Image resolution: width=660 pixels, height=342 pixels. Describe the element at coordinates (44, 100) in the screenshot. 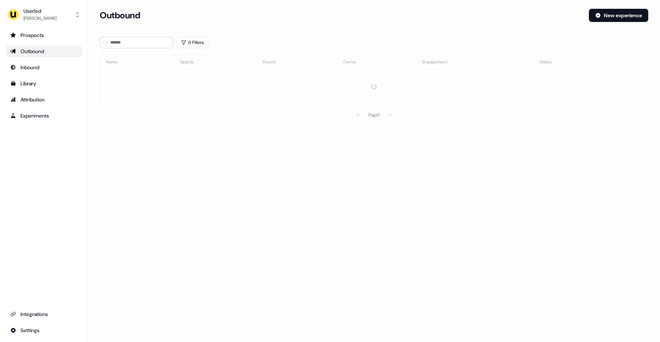

I see `div: Attribution` at that location.